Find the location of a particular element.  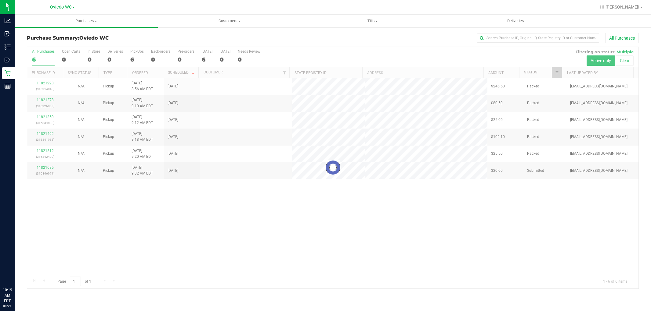

p: 10:19 AM EDT is located at coordinates (7, 296).